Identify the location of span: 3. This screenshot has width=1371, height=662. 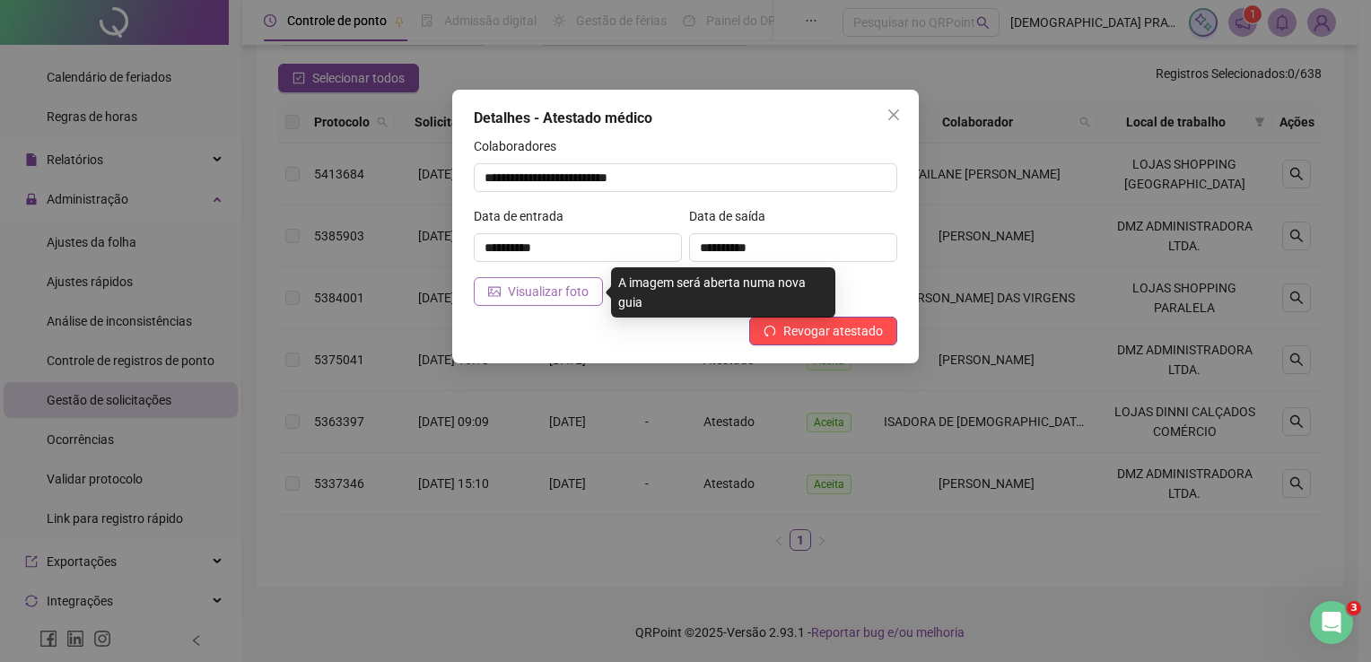
(1354, 608).